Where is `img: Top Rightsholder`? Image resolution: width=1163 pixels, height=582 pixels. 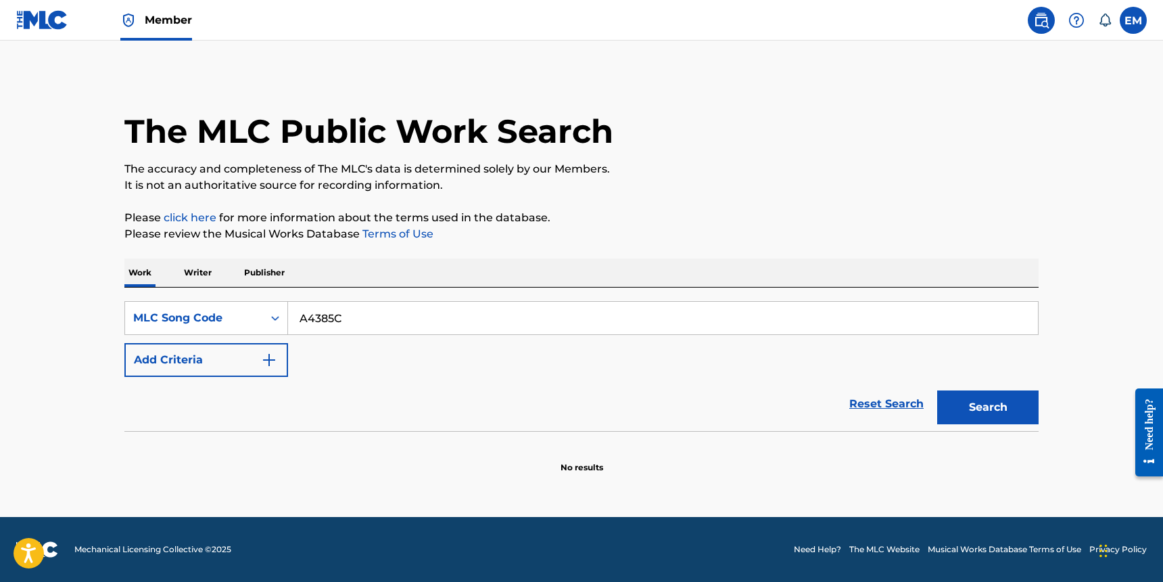
img: Top Rightsholder is located at coordinates (128, 20).